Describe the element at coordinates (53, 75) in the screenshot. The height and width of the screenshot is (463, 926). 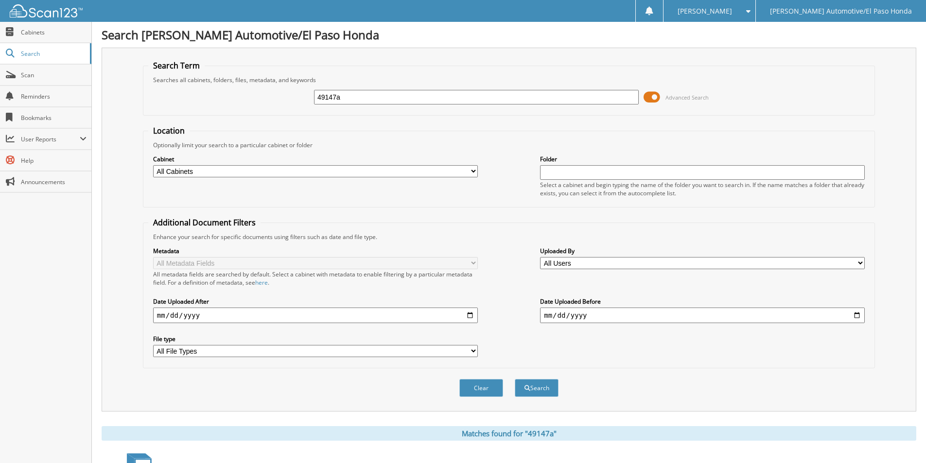
I see `span: Scan` at that location.